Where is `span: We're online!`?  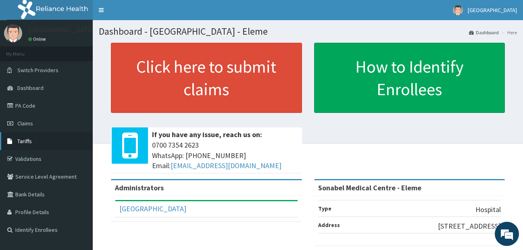
span: We're online! is located at coordinates (79, 115).